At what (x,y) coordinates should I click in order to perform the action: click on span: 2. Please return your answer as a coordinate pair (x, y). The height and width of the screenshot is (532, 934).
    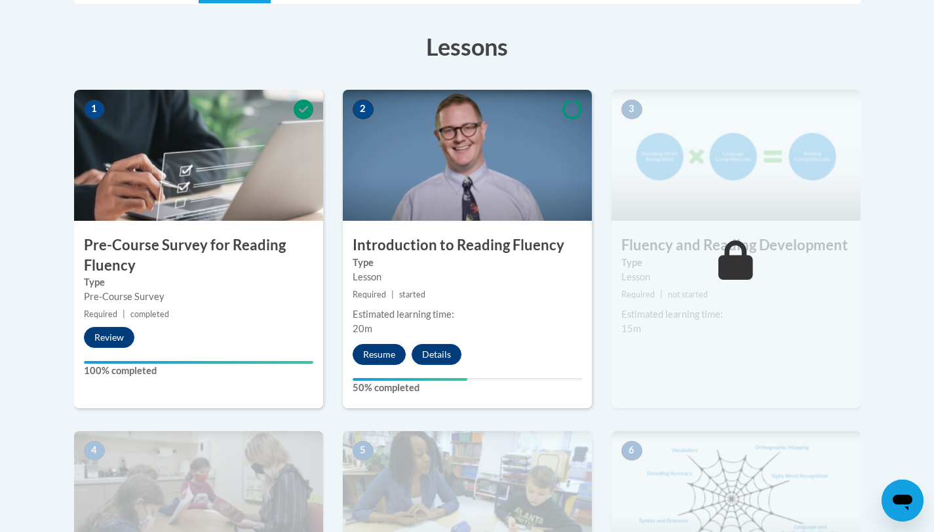
    Looking at the image, I should click on (363, 110).